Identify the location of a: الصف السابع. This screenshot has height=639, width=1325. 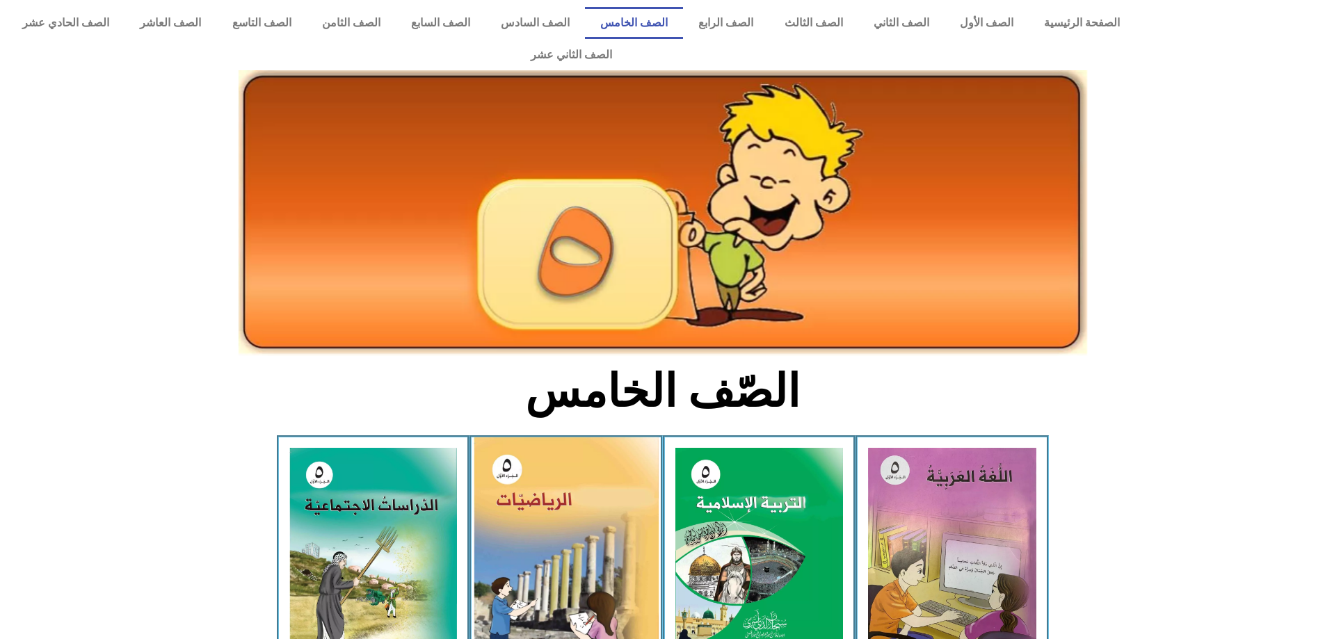
(440, 23).